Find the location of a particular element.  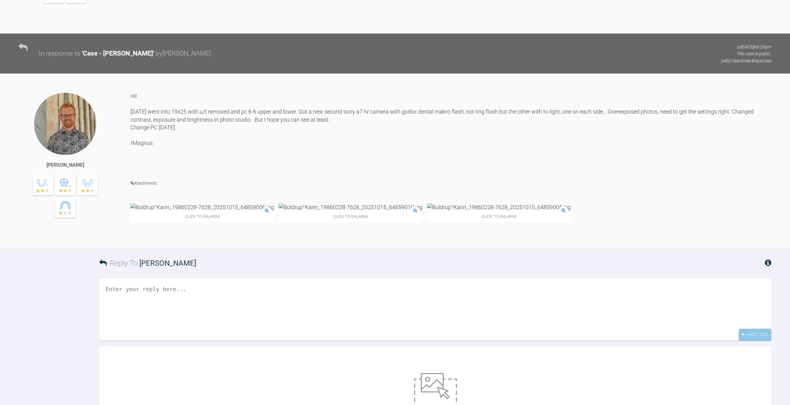

img: Magnus Håkansson is located at coordinates (65, 124).